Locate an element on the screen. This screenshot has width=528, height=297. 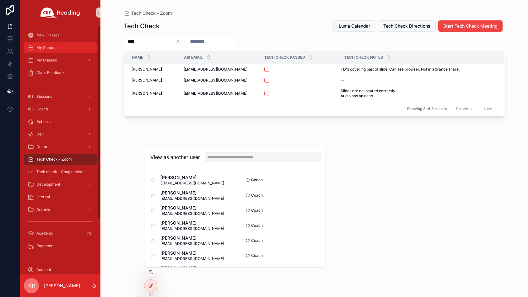
a: Payments is located at coordinates (60, 246).